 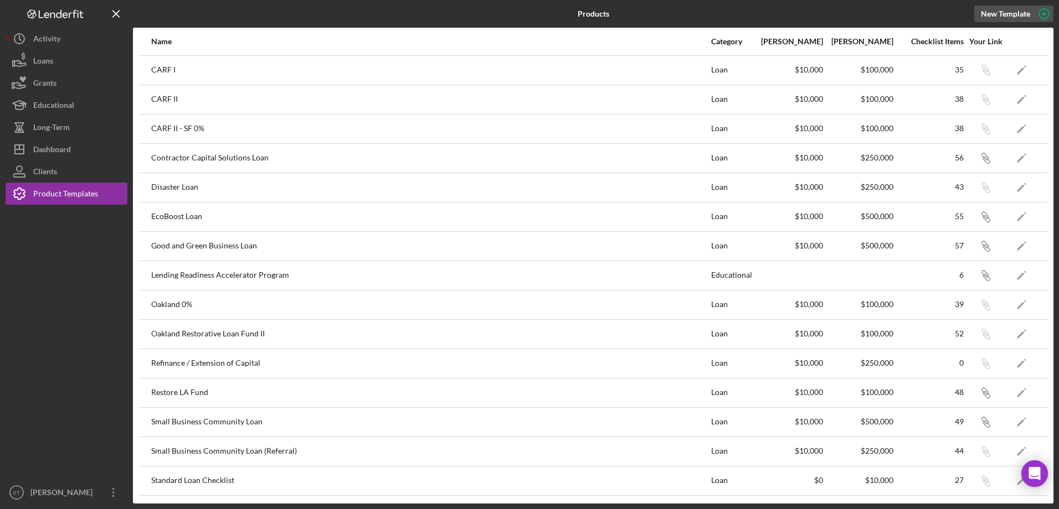 I want to click on div: CARF I, so click(x=430, y=70).